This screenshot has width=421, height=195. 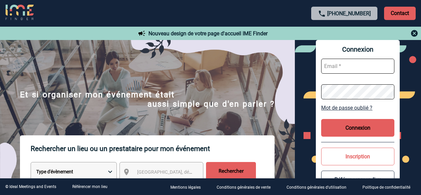 What do you see at coordinates (185, 187) in the screenshot?
I see `p: Mentions légales` at bounding box center [185, 187].